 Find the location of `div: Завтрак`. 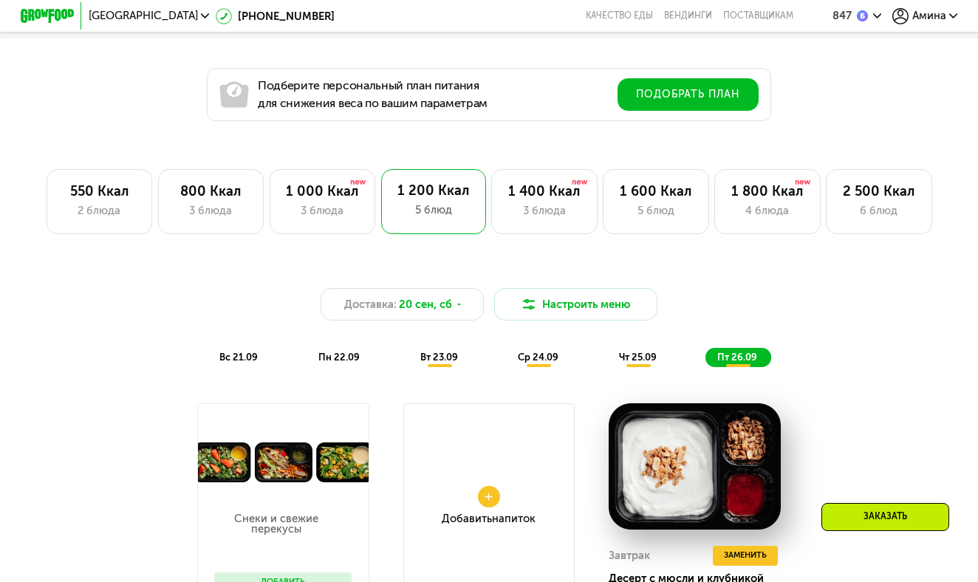

div: Завтрак is located at coordinates (630, 556).